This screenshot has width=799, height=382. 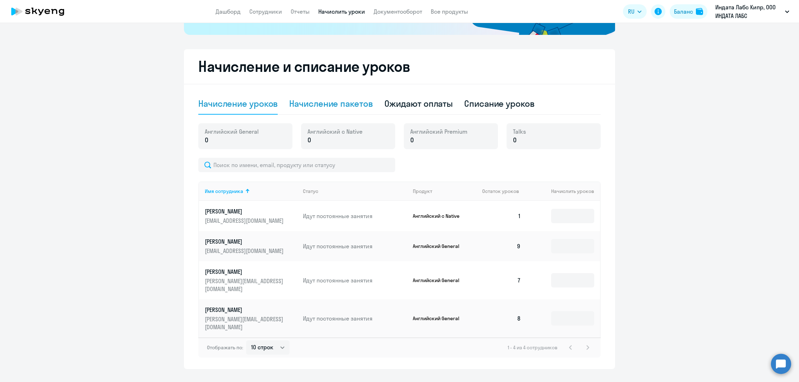 I want to click on span: Английский Premium, so click(x=439, y=132).